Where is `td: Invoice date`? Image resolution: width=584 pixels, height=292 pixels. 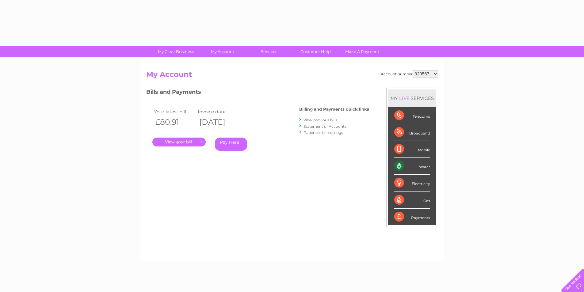
td: Invoice date is located at coordinates (218, 112).